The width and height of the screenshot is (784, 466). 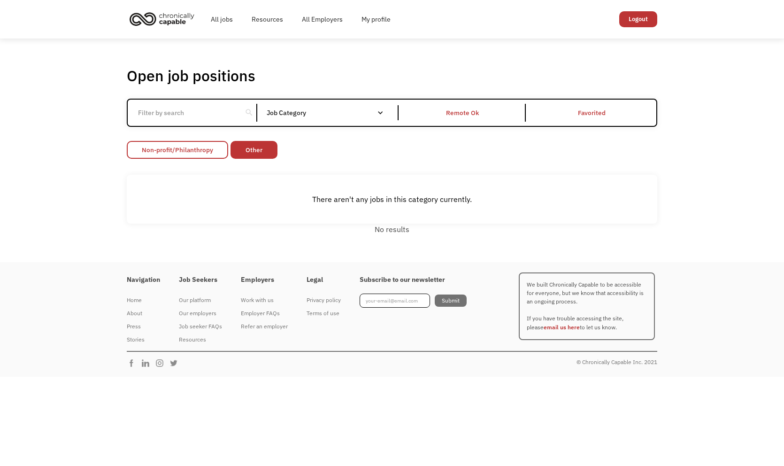 I want to click on p: We built Chronically Capable to be accessible for everyone, but we know that accessibility is an ..., so click(x=587, y=306).